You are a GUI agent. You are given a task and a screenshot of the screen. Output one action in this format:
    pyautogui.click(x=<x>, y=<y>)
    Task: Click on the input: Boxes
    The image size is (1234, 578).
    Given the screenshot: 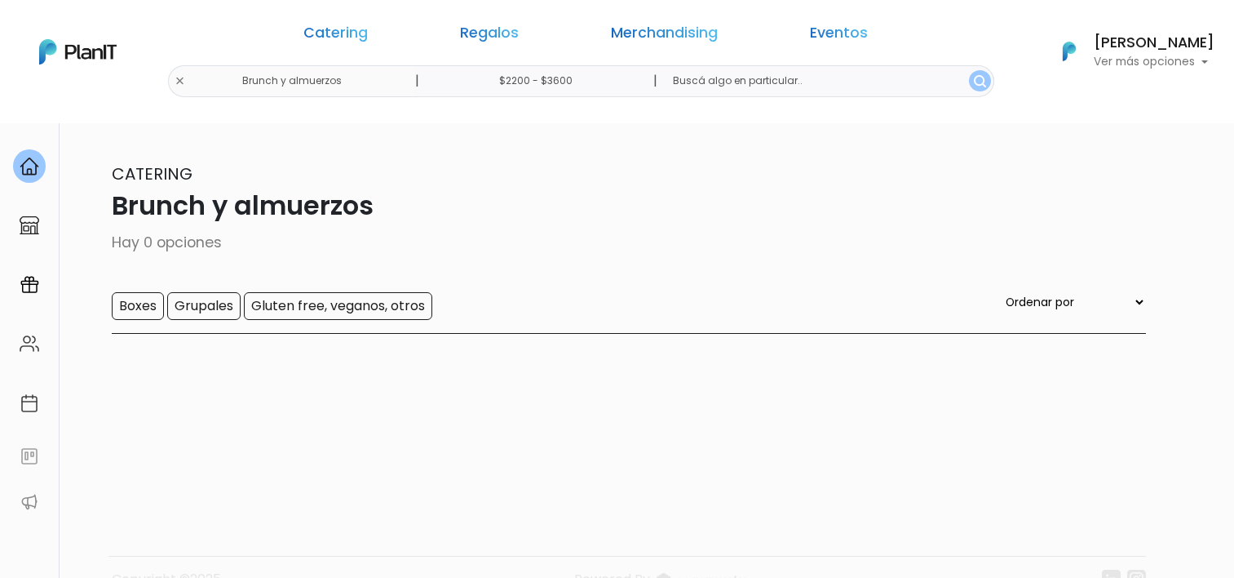 What is the action you would take?
    pyautogui.click(x=138, y=306)
    